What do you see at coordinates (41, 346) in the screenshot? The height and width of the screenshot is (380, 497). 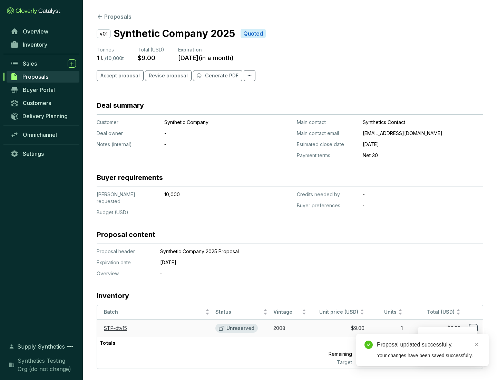 I see `span: Supply Synthetics` at bounding box center [41, 346].